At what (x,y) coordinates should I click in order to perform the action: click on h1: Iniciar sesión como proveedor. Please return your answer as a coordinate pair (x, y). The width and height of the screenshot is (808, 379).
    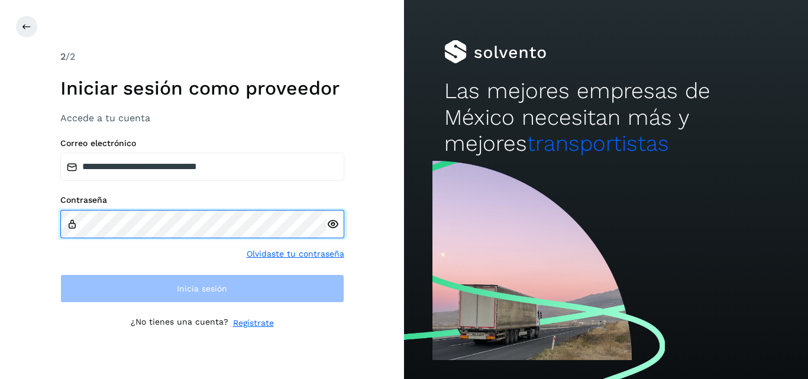
    Looking at the image, I should click on (202, 88).